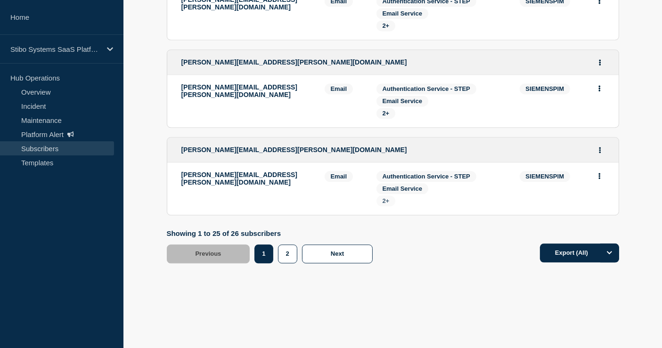 Image resolution: width=662 pixels, height=348 pixels. I want to click on span: Previous, so click(208, 253).